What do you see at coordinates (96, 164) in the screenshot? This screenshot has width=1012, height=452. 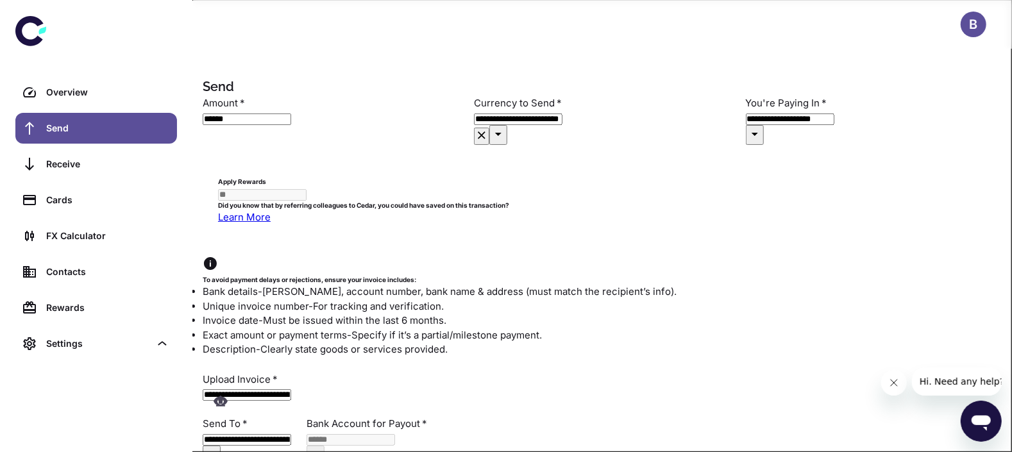 I see `a: Receive` at bounding box center [96, 164].